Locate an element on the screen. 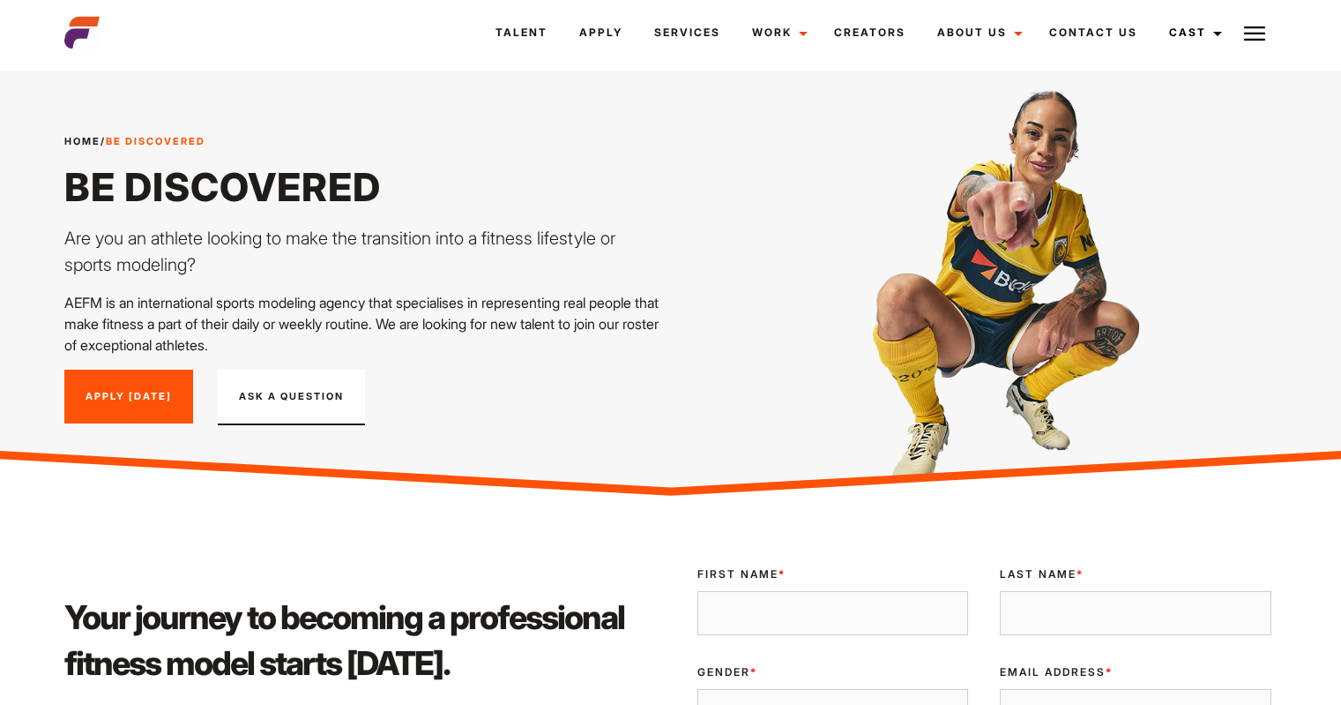 This screenshot has height=705, width=1341. label: First Name is located at coordinates (833, 574).